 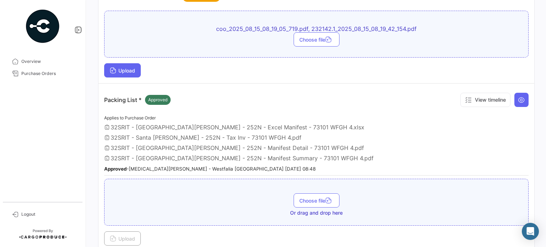 I want to click on button: View timeline, so click(x=485, y=100).